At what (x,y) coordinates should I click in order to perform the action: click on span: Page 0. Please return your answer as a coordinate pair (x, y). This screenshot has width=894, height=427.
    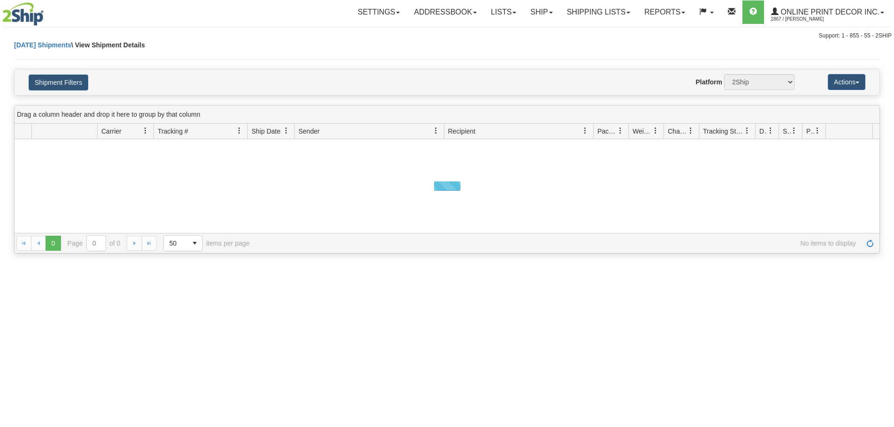
    Looking at the image, I should click on (53, 243).